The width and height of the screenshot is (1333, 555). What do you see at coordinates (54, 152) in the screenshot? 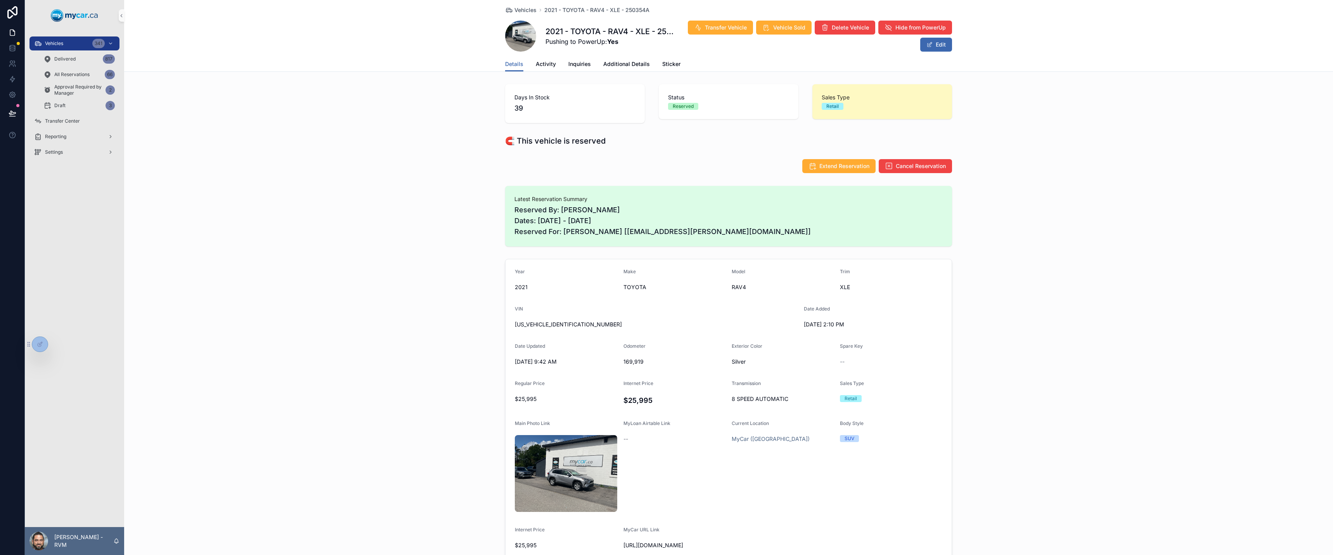
I see `span: Settings` at bounding box center [54, 152].